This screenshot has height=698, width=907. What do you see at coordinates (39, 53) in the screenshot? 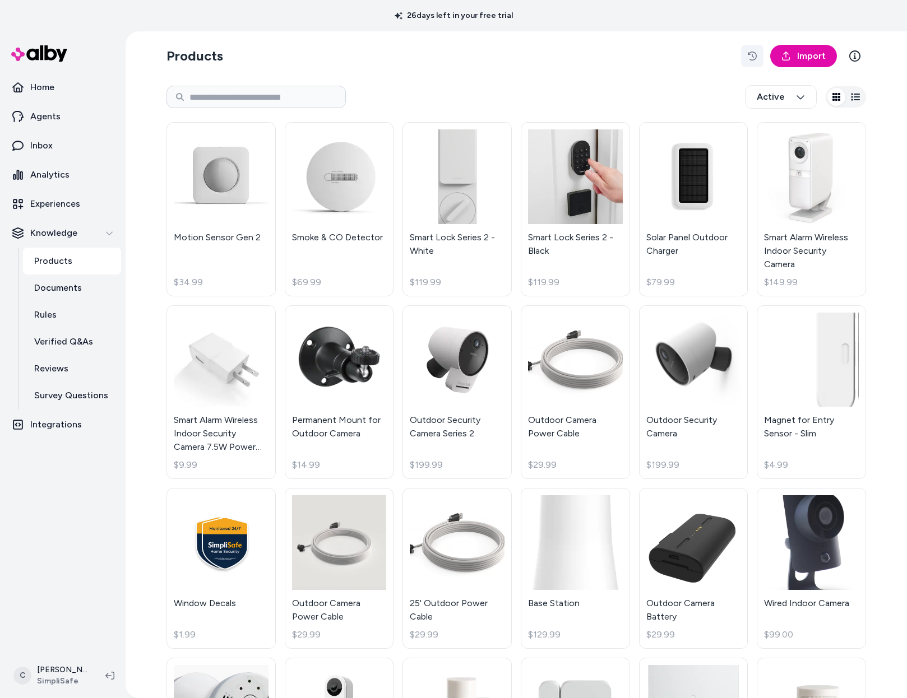
I see `img: alby Logo` at bounding box center [39, 53].